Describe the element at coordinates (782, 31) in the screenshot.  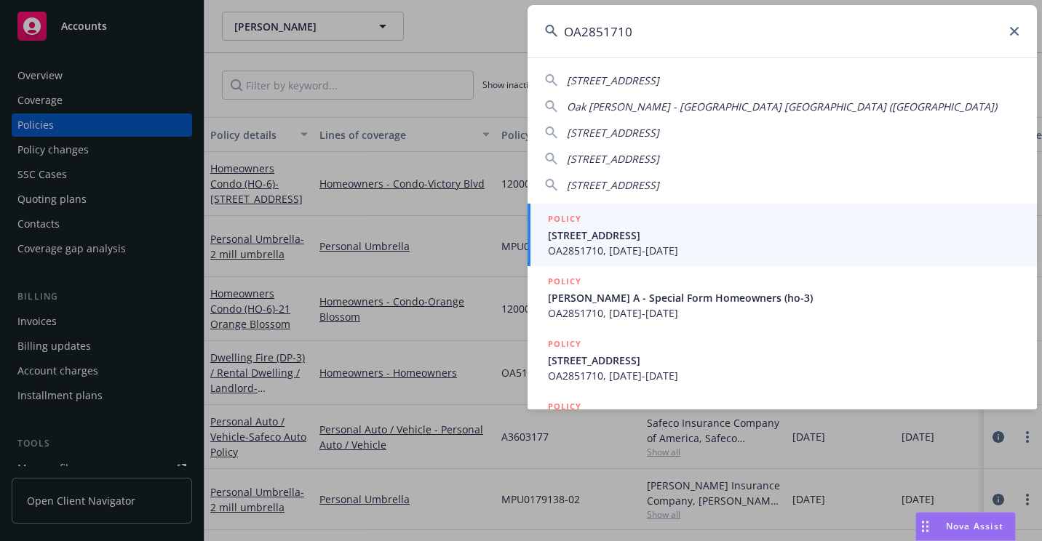
I see `input: Search...` at that location.